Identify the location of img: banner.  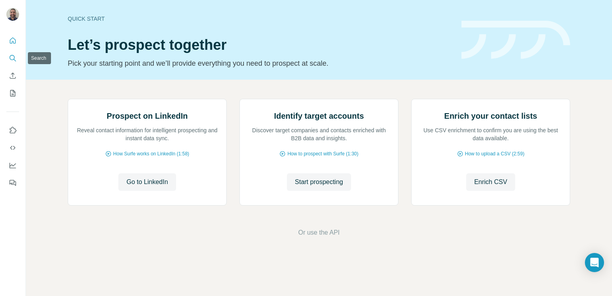
(516, 40).